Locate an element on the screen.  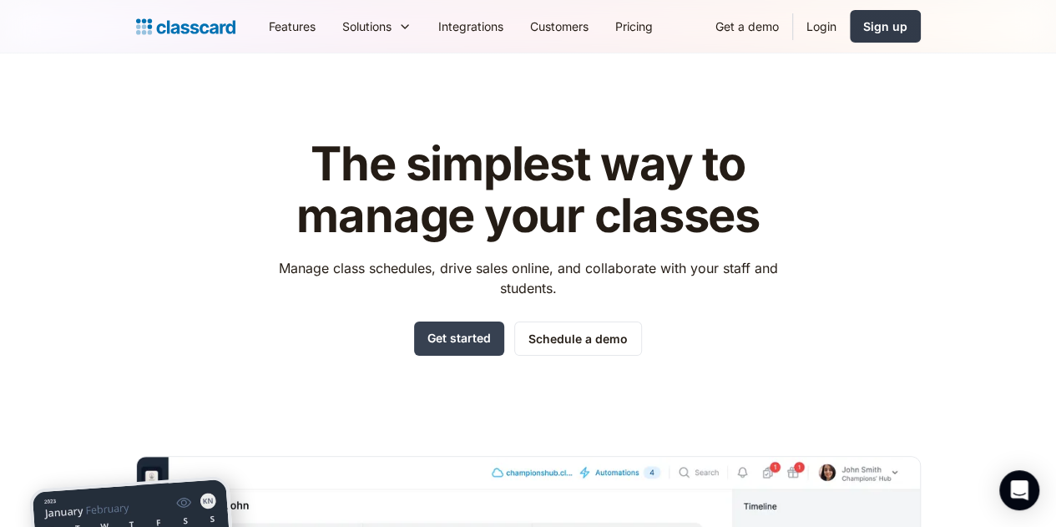
a: Login is located at coordinates (822, 26).